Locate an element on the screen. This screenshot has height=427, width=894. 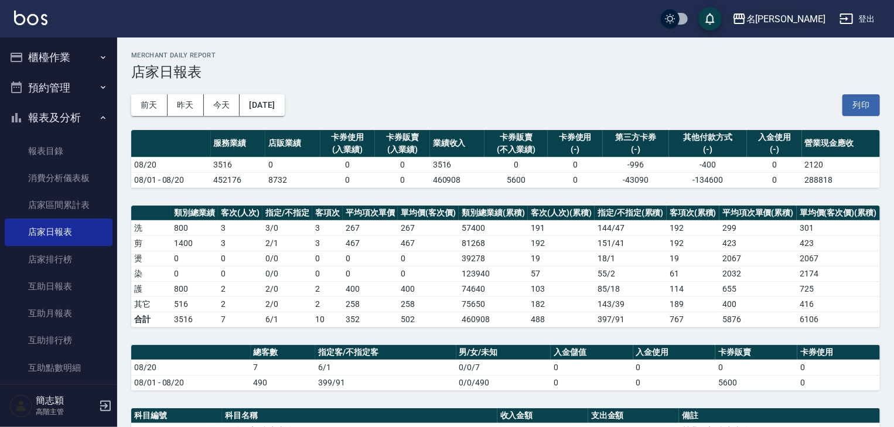
th: 單均價(客次價) is located at coordinates (428, 213).